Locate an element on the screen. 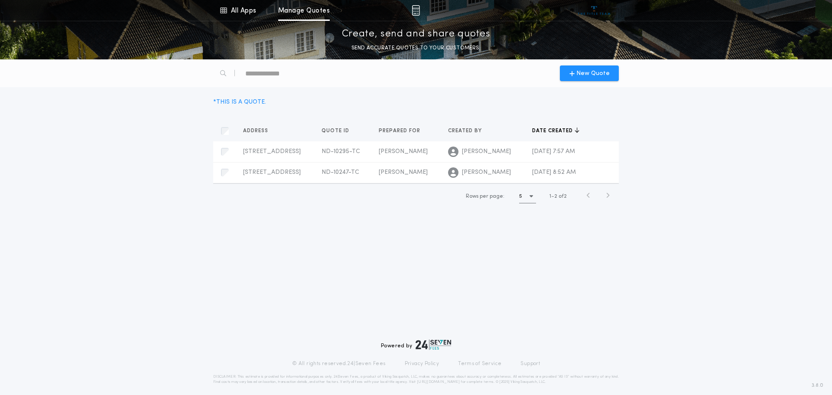  a: Terms of Service is located at coordinates (480, 363).